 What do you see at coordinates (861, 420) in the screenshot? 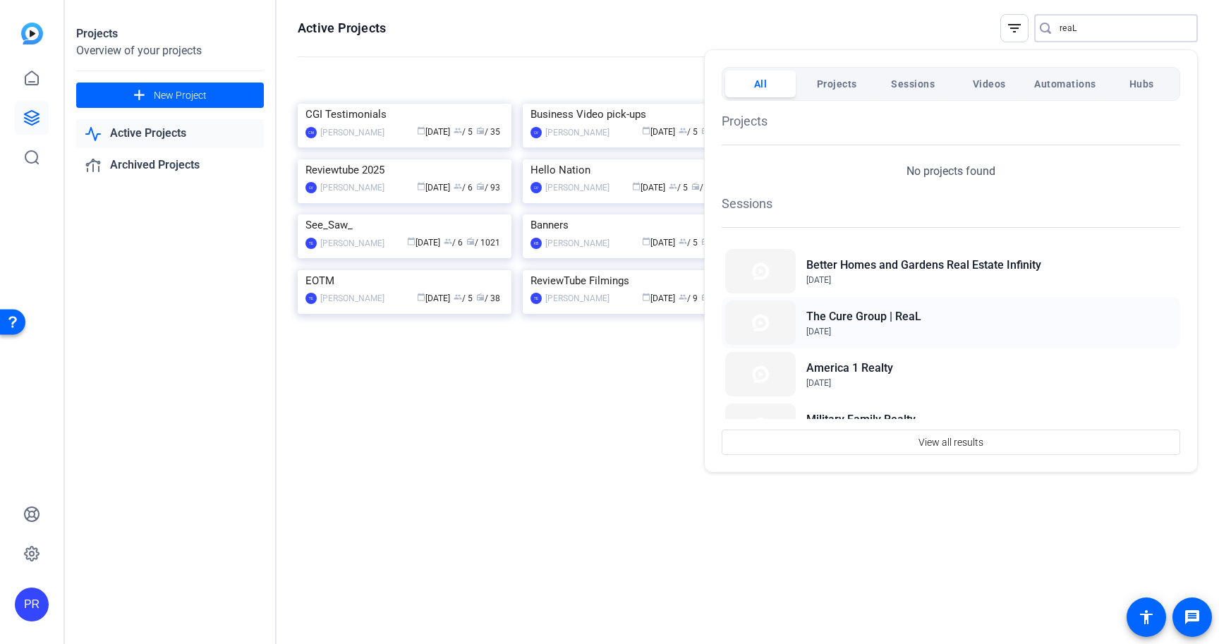
I see `h2: Military Family Realty` at bounding box center [861, 420].